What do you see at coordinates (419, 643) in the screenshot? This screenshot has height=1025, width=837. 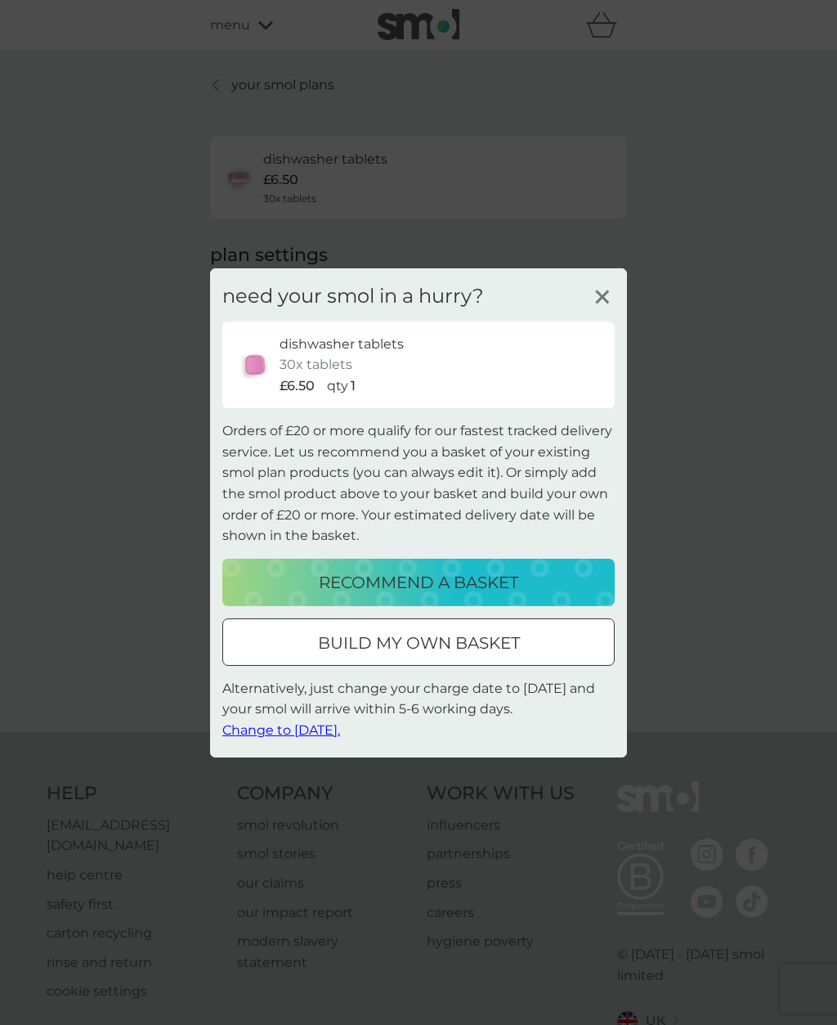 I see `p: build my own basket` at bounding box center [419, 643].